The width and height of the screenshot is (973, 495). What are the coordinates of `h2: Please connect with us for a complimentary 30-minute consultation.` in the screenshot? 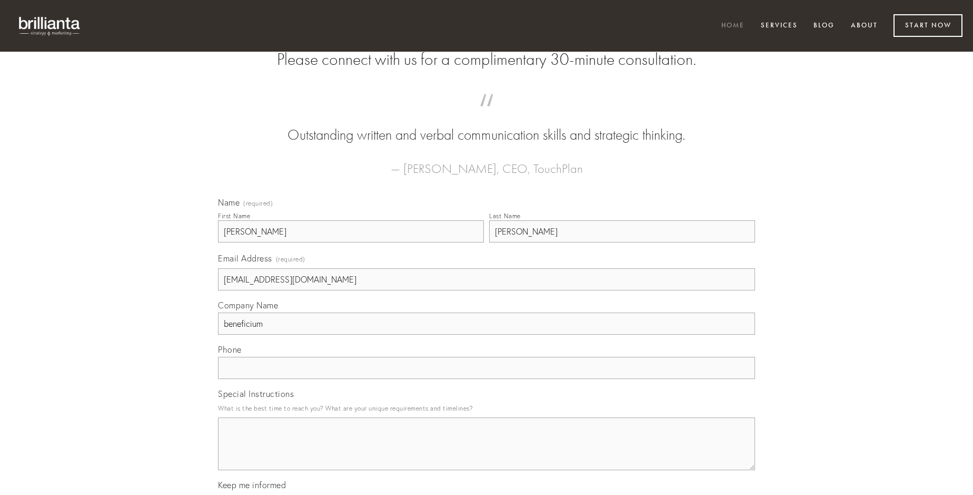 It's located at (487, 60).